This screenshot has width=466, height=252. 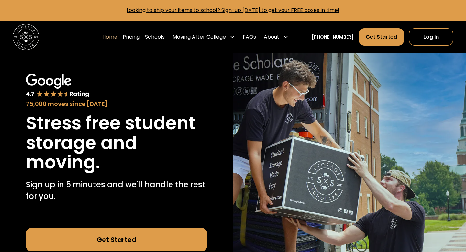 I want to click on img: Storage Scholars main logo, so click(x=26, y=37).